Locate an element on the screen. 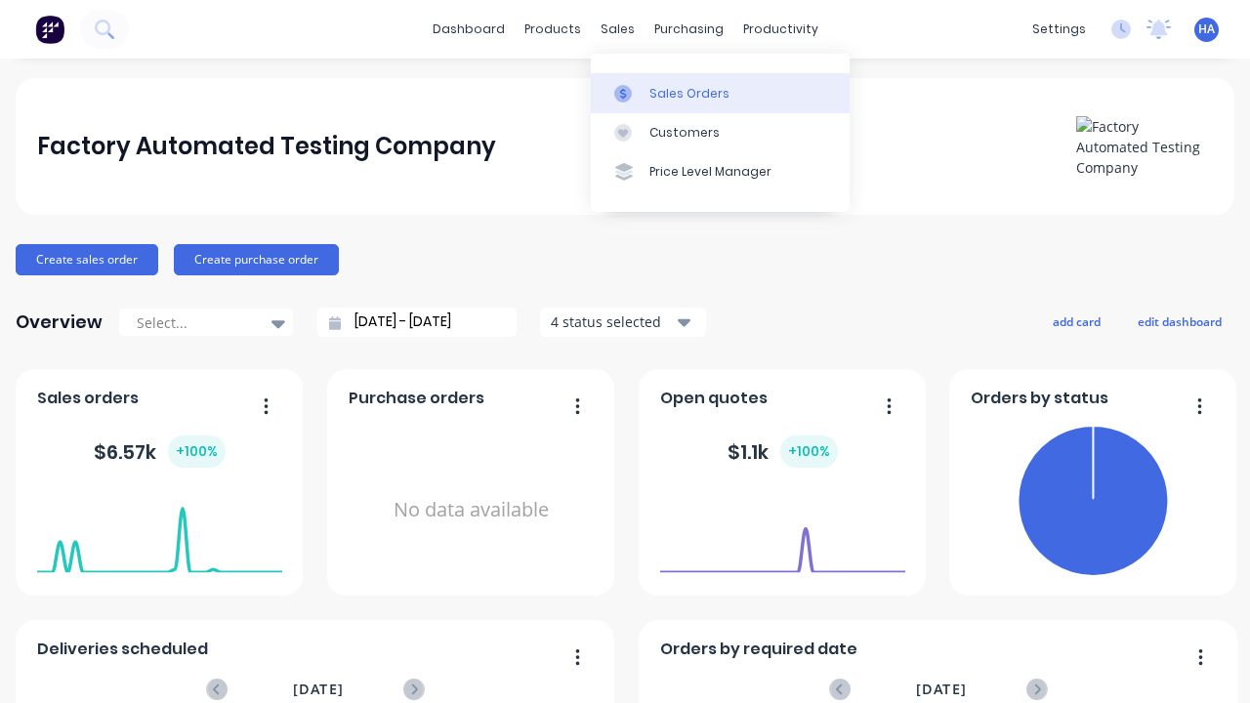 The width and height of the screenshot is (1250, 703). div: settings is located at coordinates (1059, 29).